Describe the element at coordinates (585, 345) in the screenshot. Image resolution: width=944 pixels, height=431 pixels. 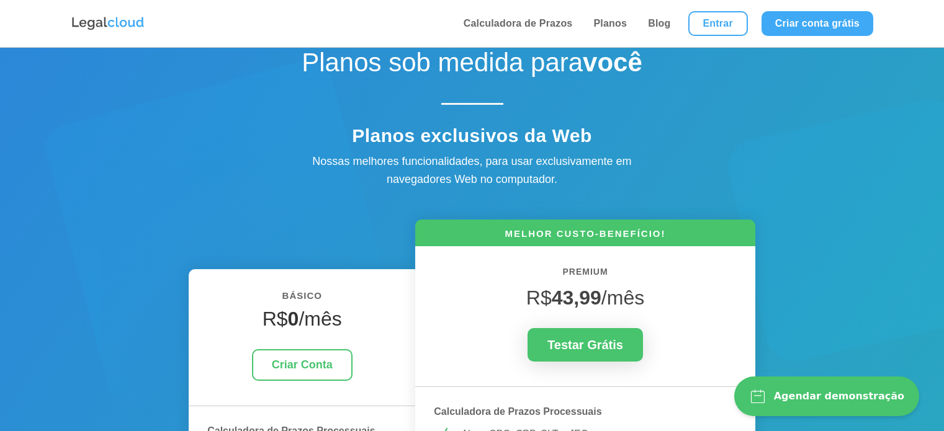
I see `a: Testar Grátis` at that location.